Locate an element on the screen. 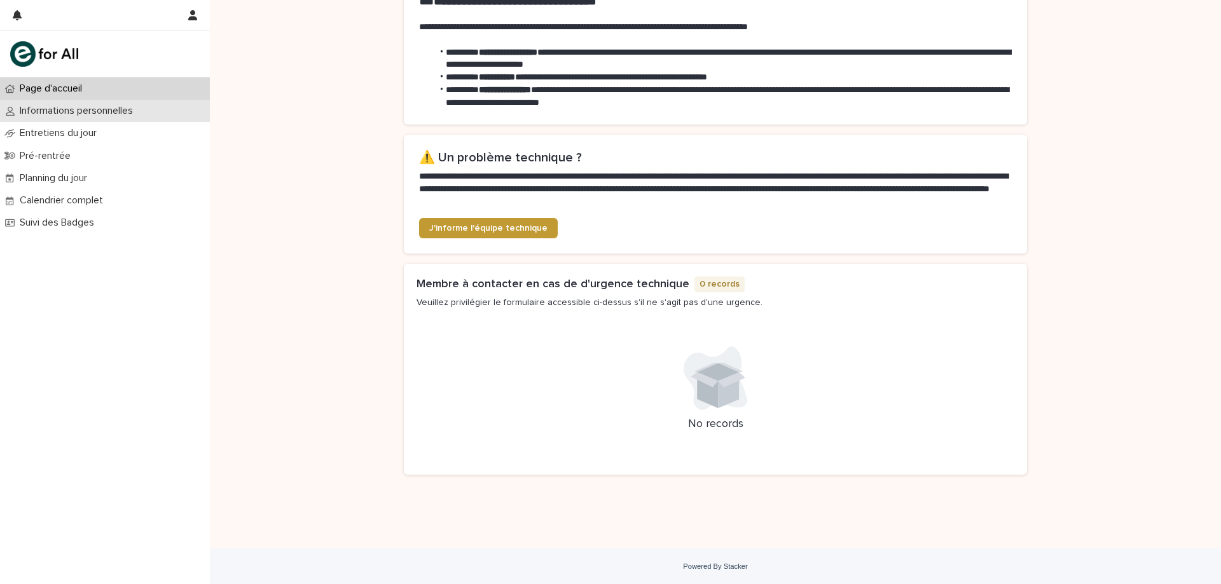 This screenshot has height=584, width=1221. p: Suivi des Badges is located at coordinates (59, 223).